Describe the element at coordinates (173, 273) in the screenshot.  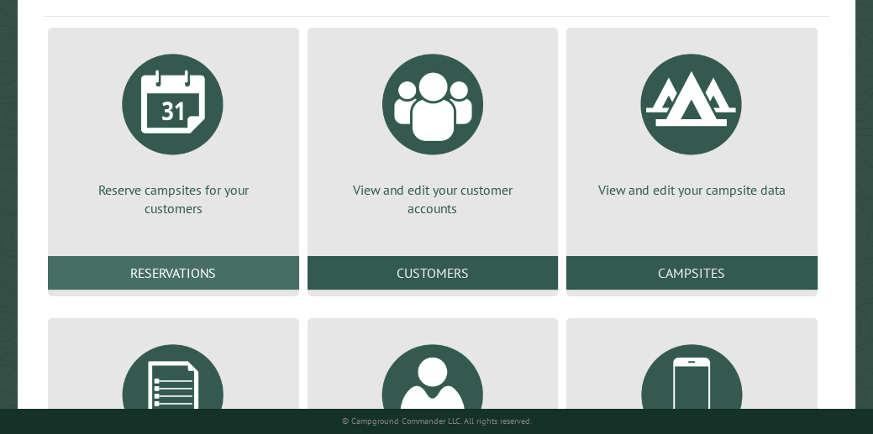
I see `a: Reservations` at that location.